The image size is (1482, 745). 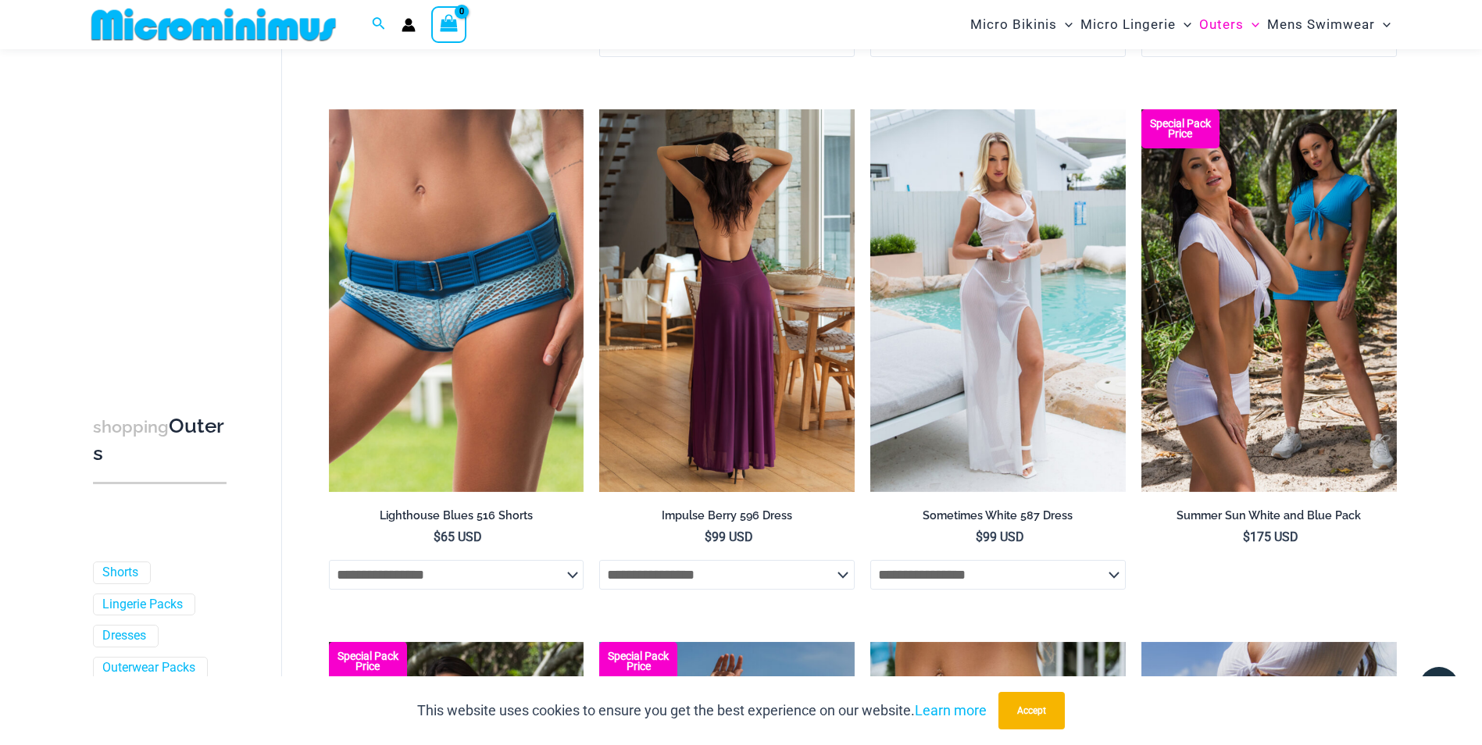 I want to click on a: Mens SwimwearMenu ToggleMenu Toggle, so click(x=1329, y=24).